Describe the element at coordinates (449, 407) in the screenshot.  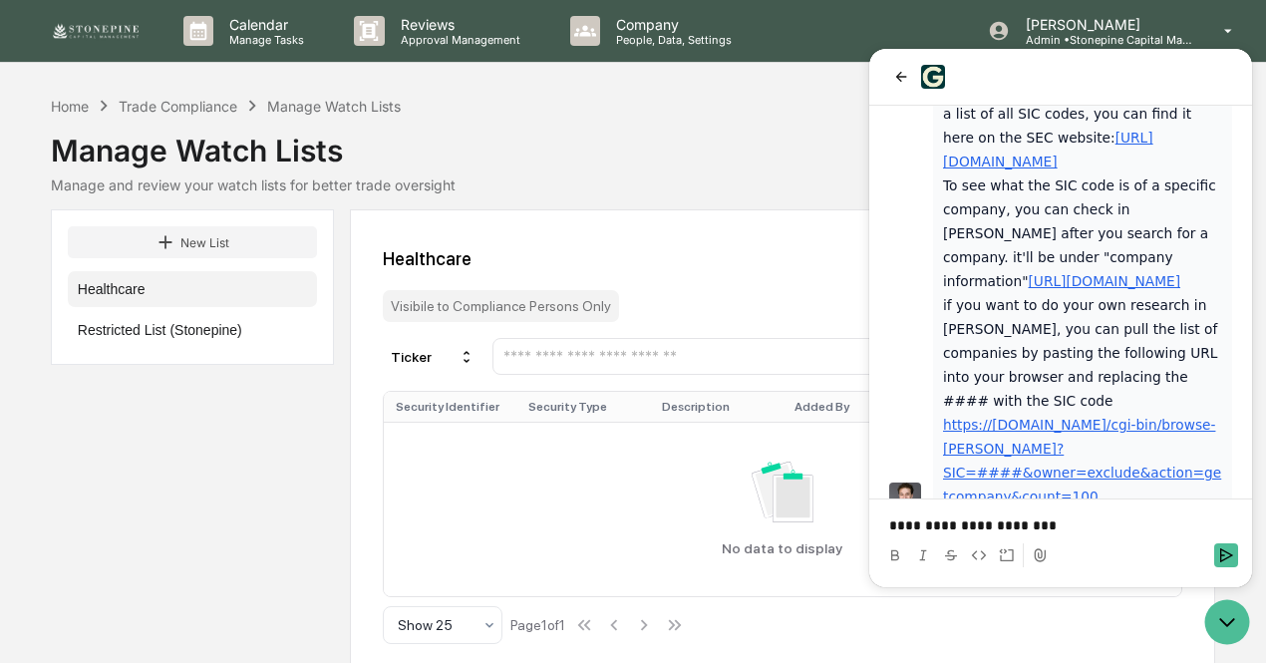
I see `th: Security Identifier` at that location.